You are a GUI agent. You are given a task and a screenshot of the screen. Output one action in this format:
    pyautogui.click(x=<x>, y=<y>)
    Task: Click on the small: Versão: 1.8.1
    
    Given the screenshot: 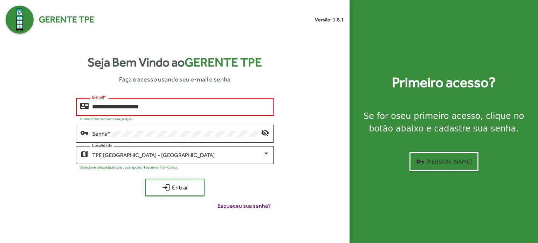 What is the action you would take?
    pyautogui.click(x=329, y=20)
    